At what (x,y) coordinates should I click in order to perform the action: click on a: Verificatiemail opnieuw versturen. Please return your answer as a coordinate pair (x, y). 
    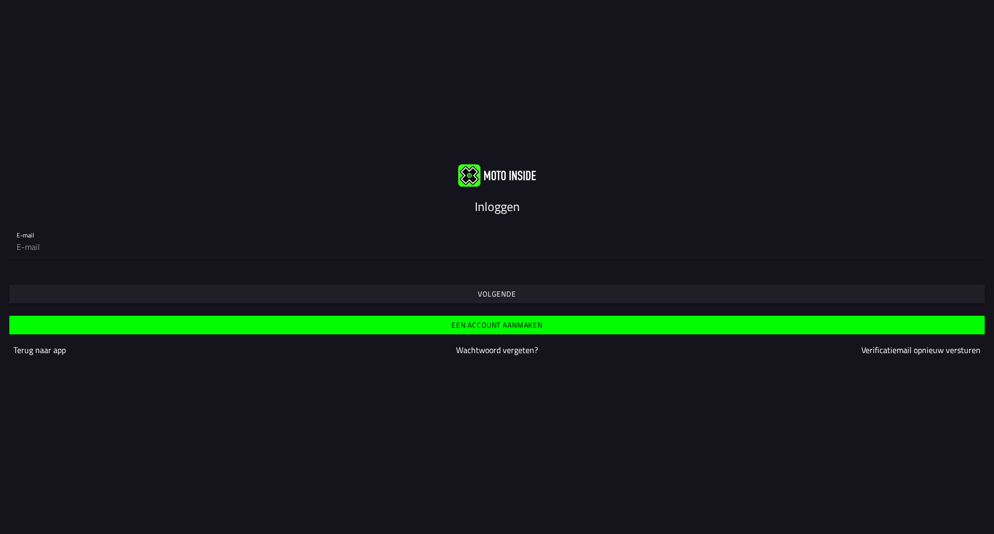
    Looking at the image, I should click on (921, 350).